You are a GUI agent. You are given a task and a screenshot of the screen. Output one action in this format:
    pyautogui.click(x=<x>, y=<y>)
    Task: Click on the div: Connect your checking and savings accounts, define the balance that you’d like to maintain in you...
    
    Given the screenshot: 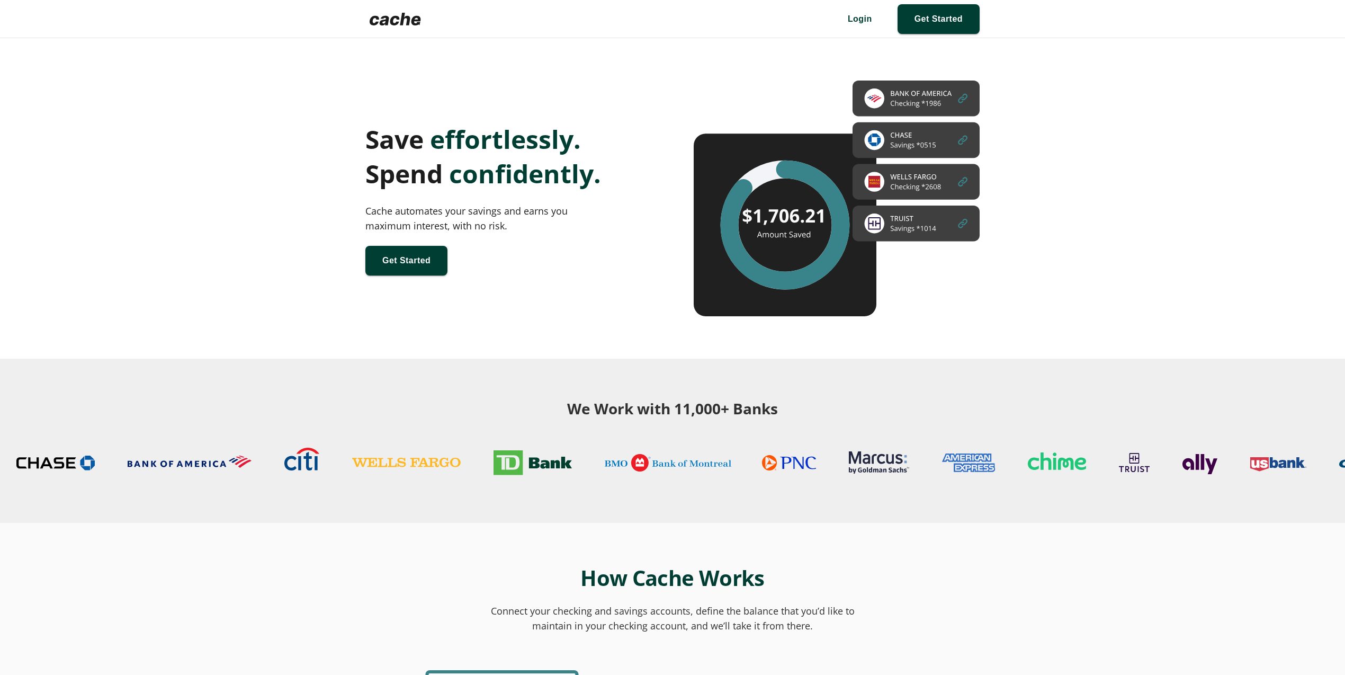 What is the action you would take?
    pyautogui.click(x=672, y=618)
    